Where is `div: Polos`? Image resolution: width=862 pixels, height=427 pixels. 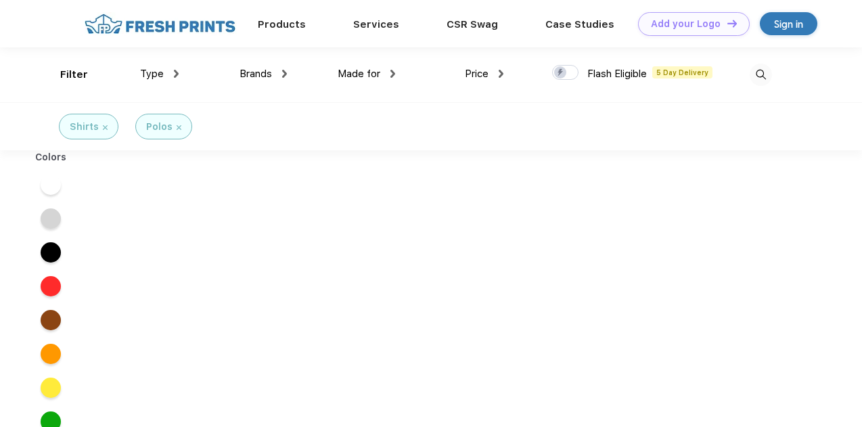 div: Polos is located at coordinates (159, 126).